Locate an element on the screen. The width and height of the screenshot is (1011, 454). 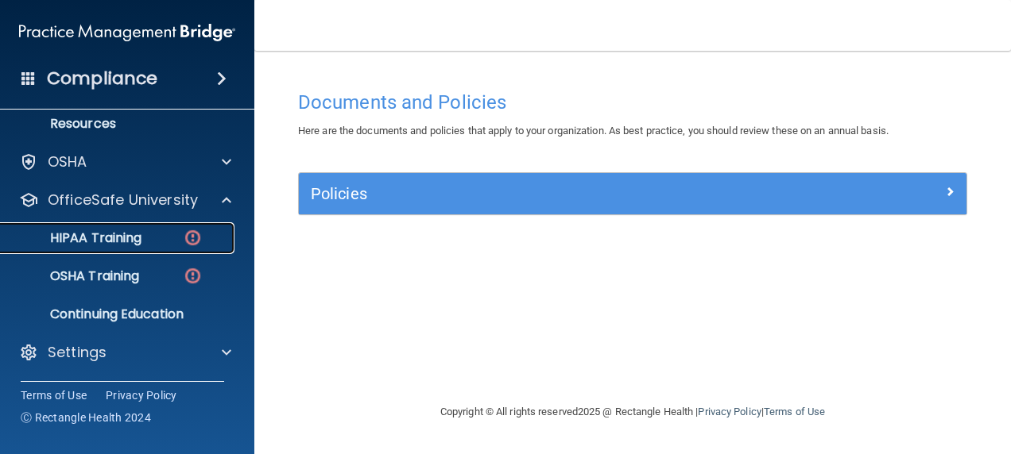
div: Copyright © All rights reserved 2025 @ Rectangle Health | | is located at coordinates (632, 412).